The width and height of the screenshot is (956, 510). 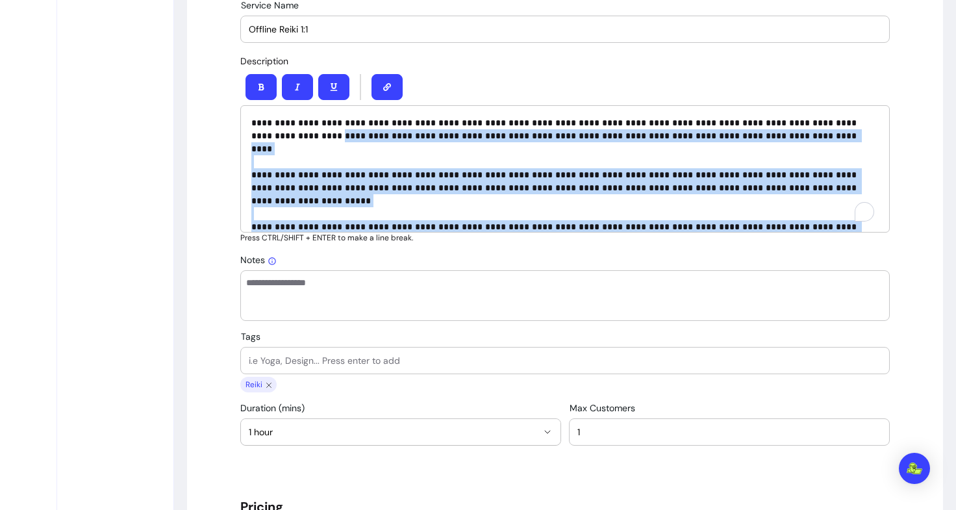 What do you see at coordinates (264, 61) in the screenshot?
I see `span: Description` at bounding box center [264, 61].